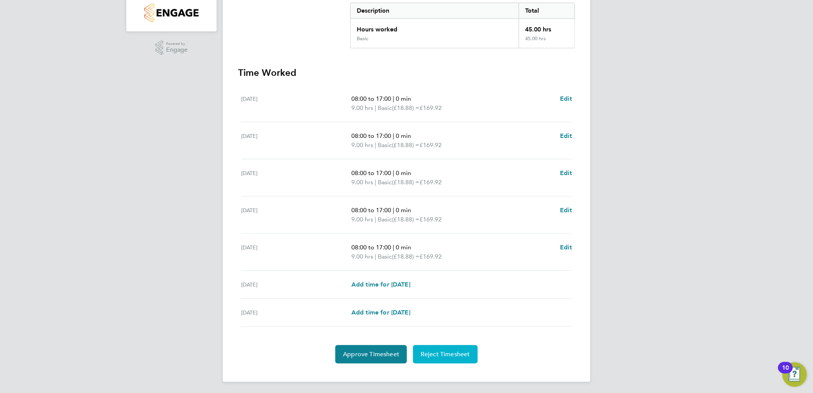  What do you see at coordinates (171, 13) in the screenshot?
I see `img: countryside-properties-logo-retina.png` at bounding box center [171, 13].